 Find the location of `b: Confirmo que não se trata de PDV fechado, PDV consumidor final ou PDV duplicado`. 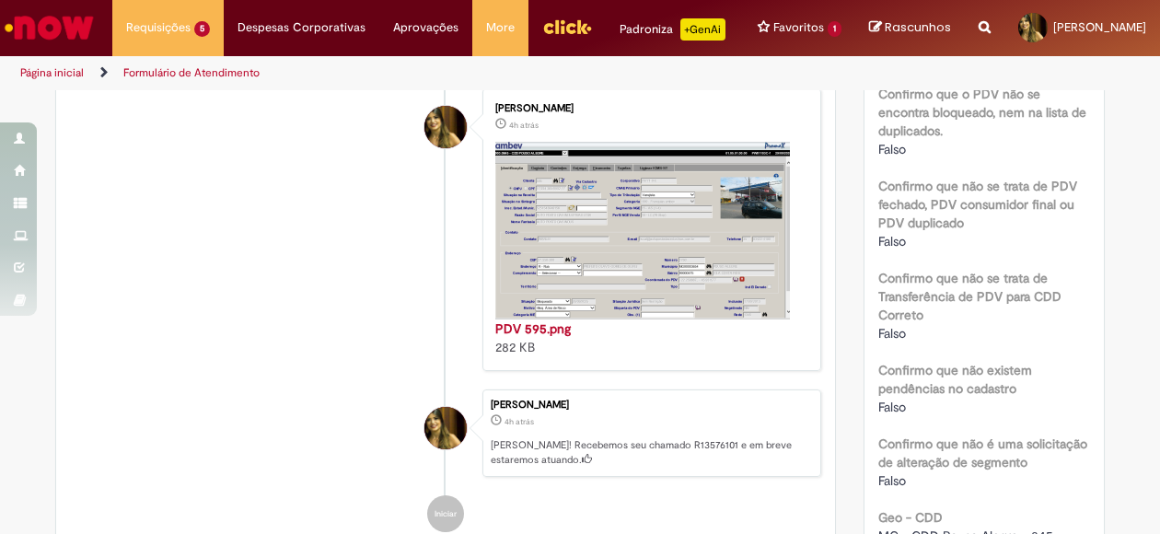

b: Confirmo que não se trata de PDV fechado, PDV consumidor final ou PDV duplicado is located at coordinates (978, 204).